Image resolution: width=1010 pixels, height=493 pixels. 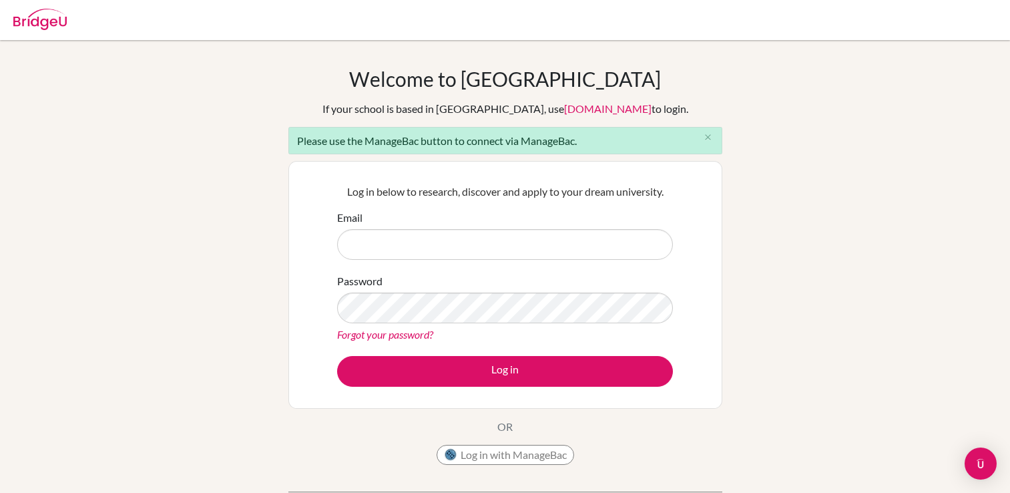 I want to click on button: Log in with ManageBac, so click(x=506, y=455).